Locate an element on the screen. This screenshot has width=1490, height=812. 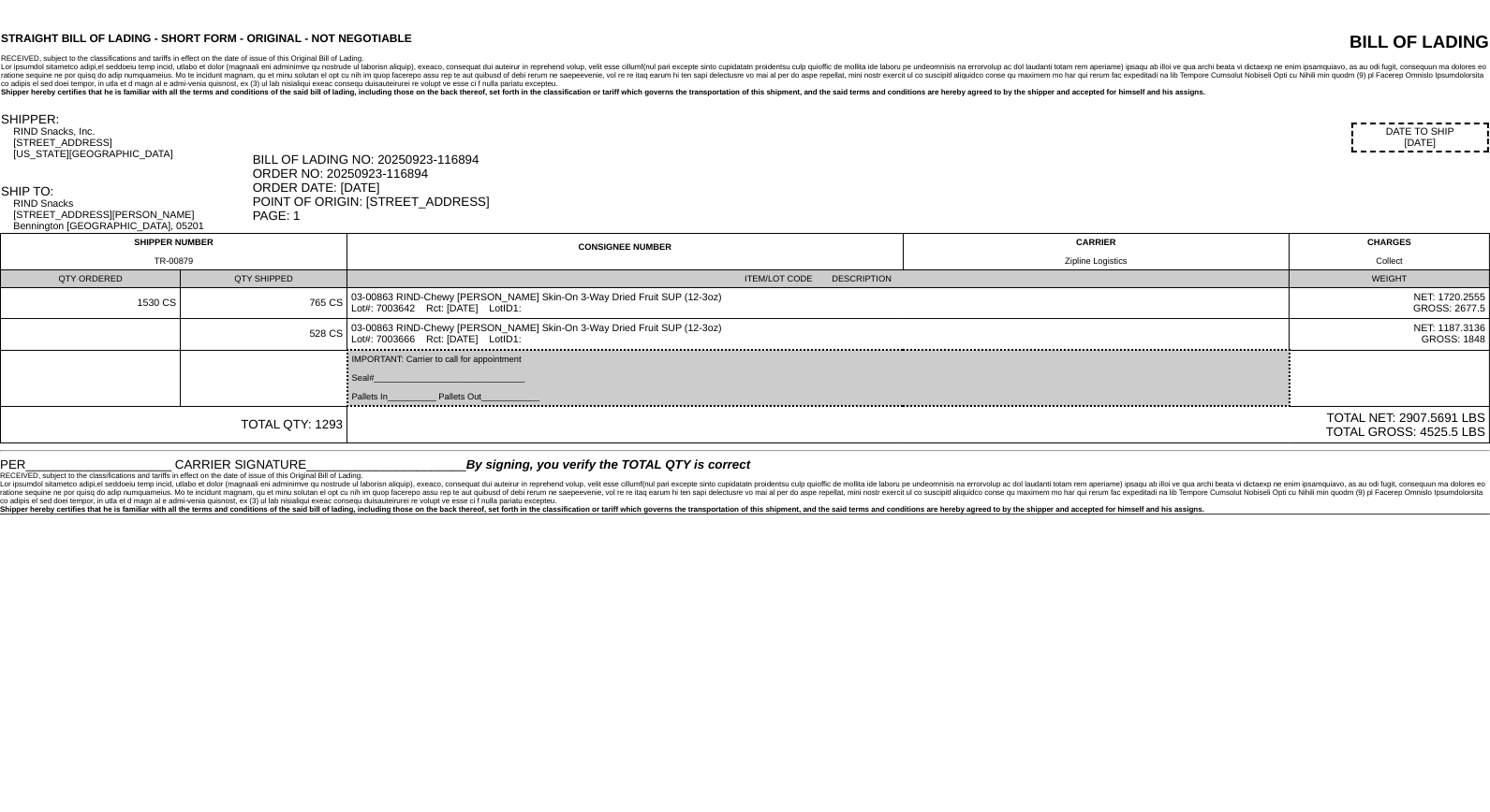
td: SHIPPER NUMBER is located at coordinates (174, 251).